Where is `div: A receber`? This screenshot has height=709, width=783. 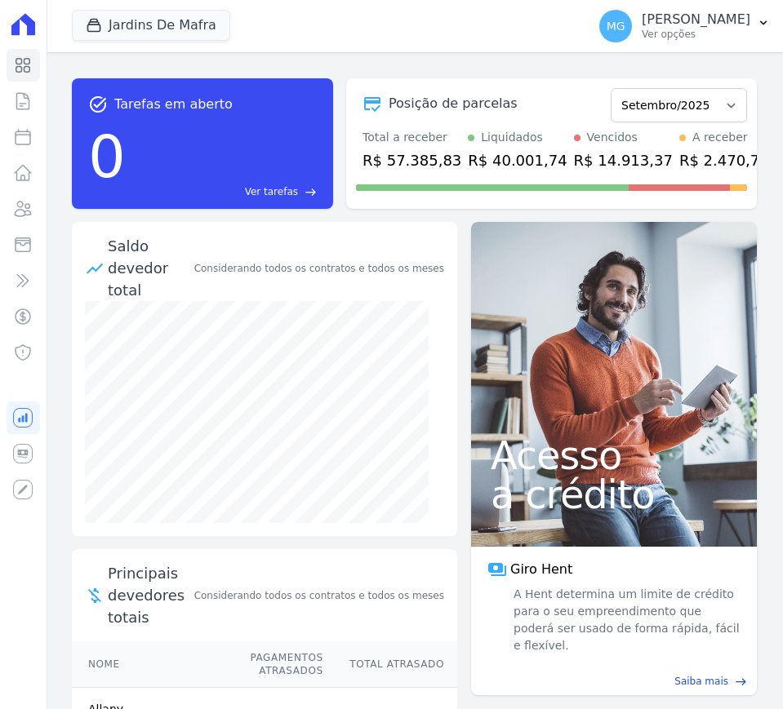 div: A receber is located at coordinates (720, 137).